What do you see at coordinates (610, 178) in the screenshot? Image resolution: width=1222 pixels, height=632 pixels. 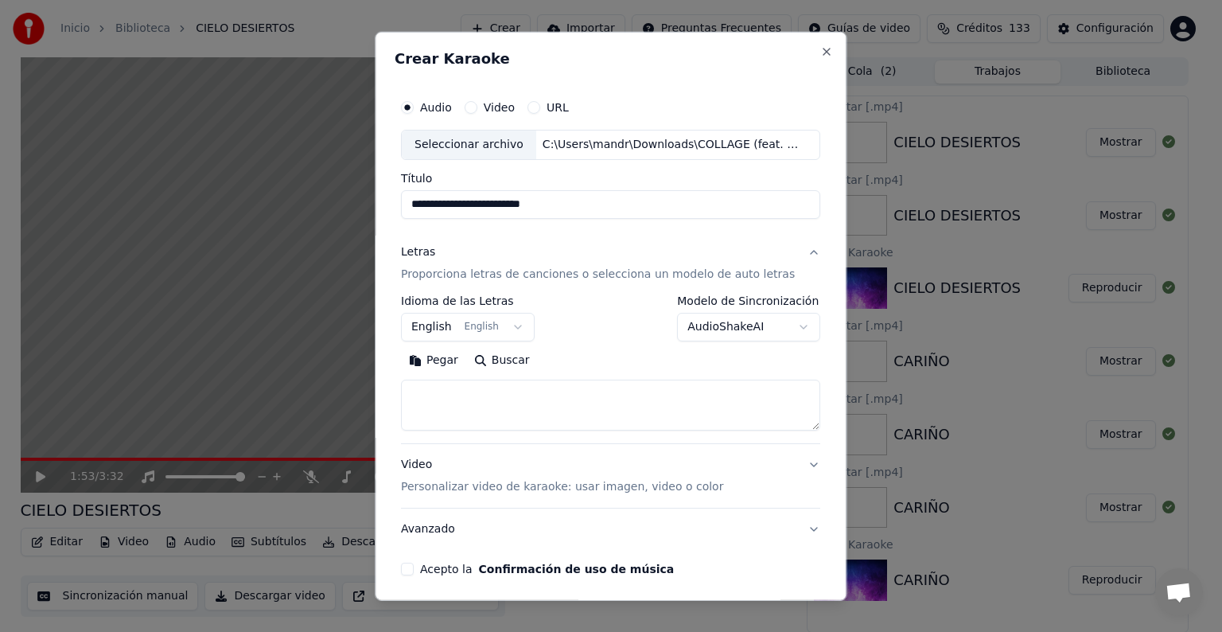 I see `label: Título` at bounding box center [610, 178].